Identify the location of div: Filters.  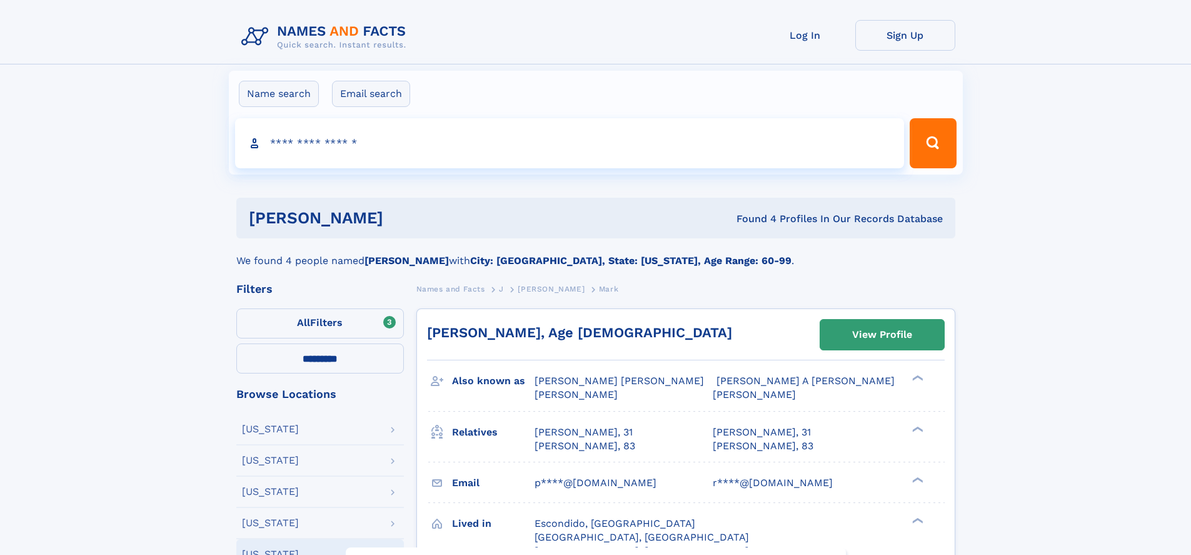
(320, 289).